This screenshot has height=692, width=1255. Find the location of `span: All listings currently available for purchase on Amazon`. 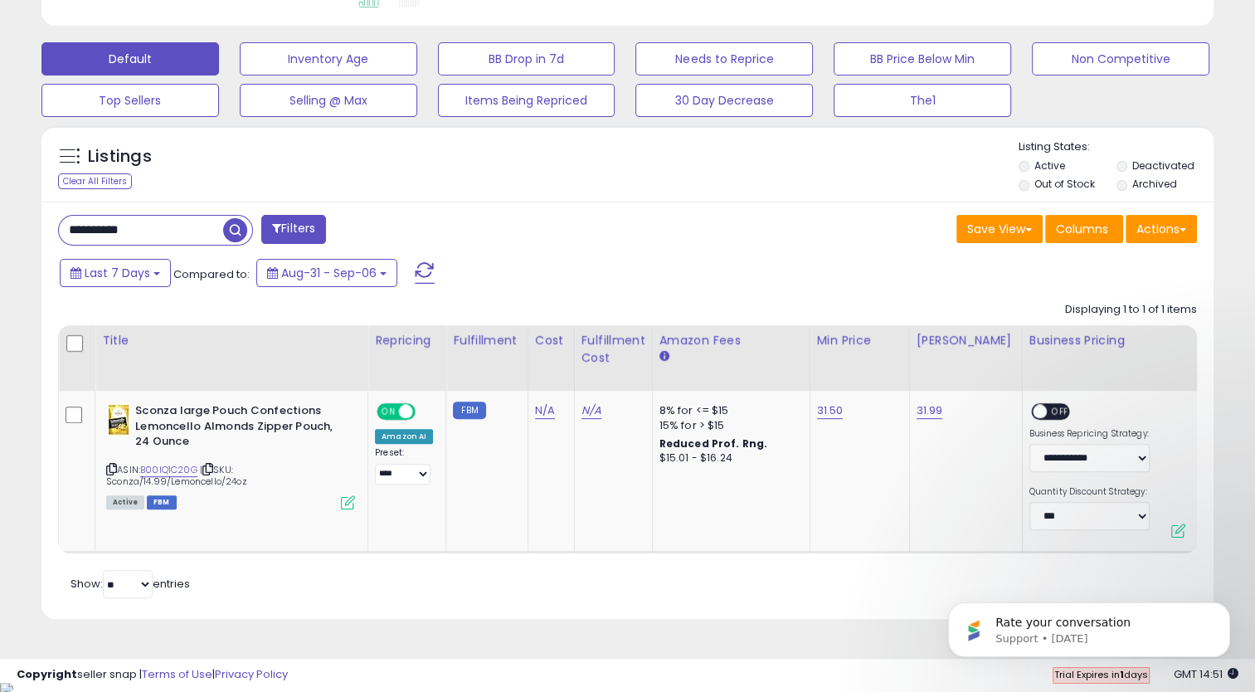

span: All listings currently available for purchase on Amazon is located at coordinates (125, 502).